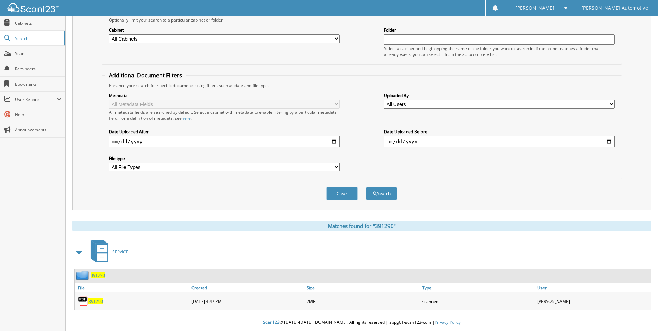  What do you see at coordinates (107, 251) in the screenshot?
I see `a: SERVICE` at bounding box center [107, 251].